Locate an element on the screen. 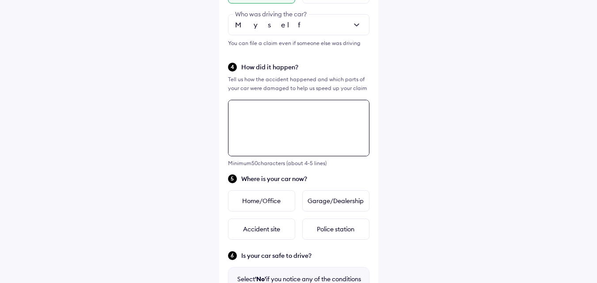 This screenshot has width=597, height=283. span: Is your car safe to drive? is located at coordinates (305, 256).